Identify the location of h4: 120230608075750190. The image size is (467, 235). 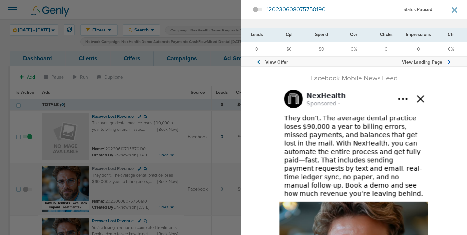
(331, 10).